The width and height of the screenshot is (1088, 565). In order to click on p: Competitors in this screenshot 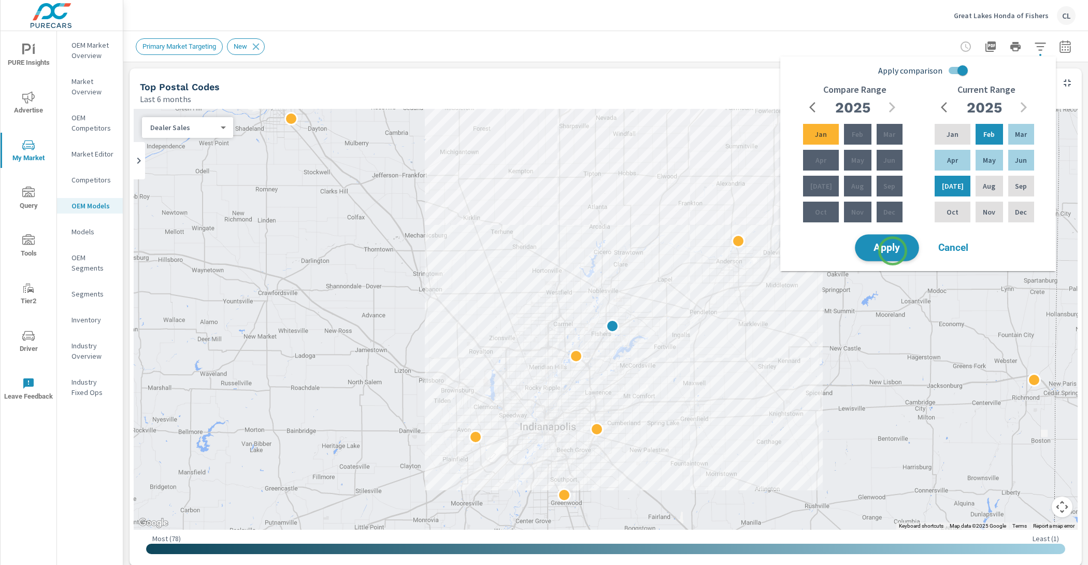, I will do `click(93, 180)`.